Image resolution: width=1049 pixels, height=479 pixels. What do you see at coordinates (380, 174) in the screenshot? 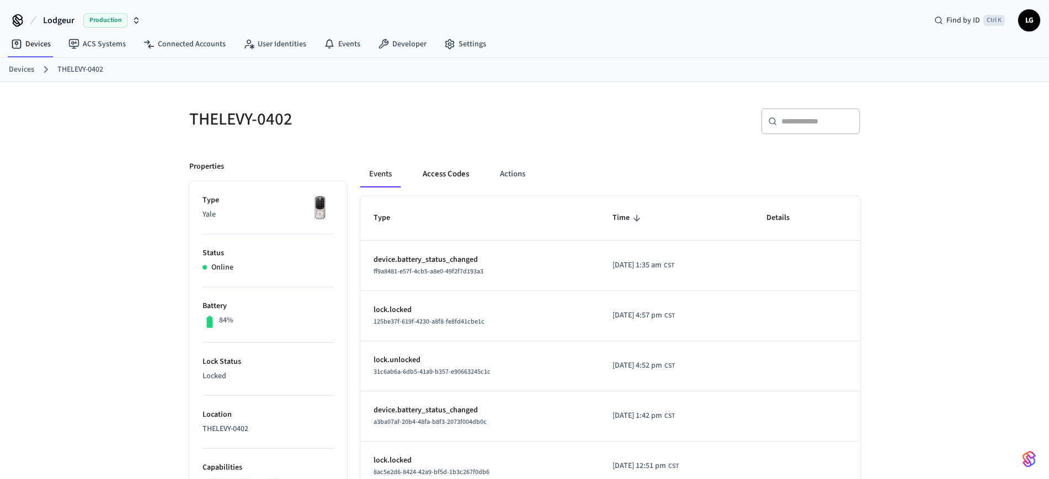
I see `button: Events` at bounding box center [380, 174].